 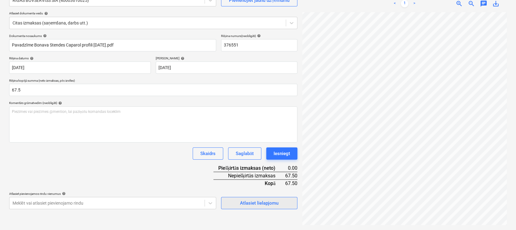 What do you see at coordinates (208, 153) in the screenshot?
I see `button: Skaidrs` at bounding box center [208, 153].